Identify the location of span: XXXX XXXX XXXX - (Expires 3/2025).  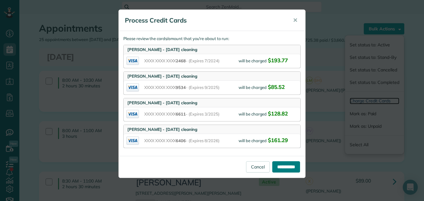
(191, 114).